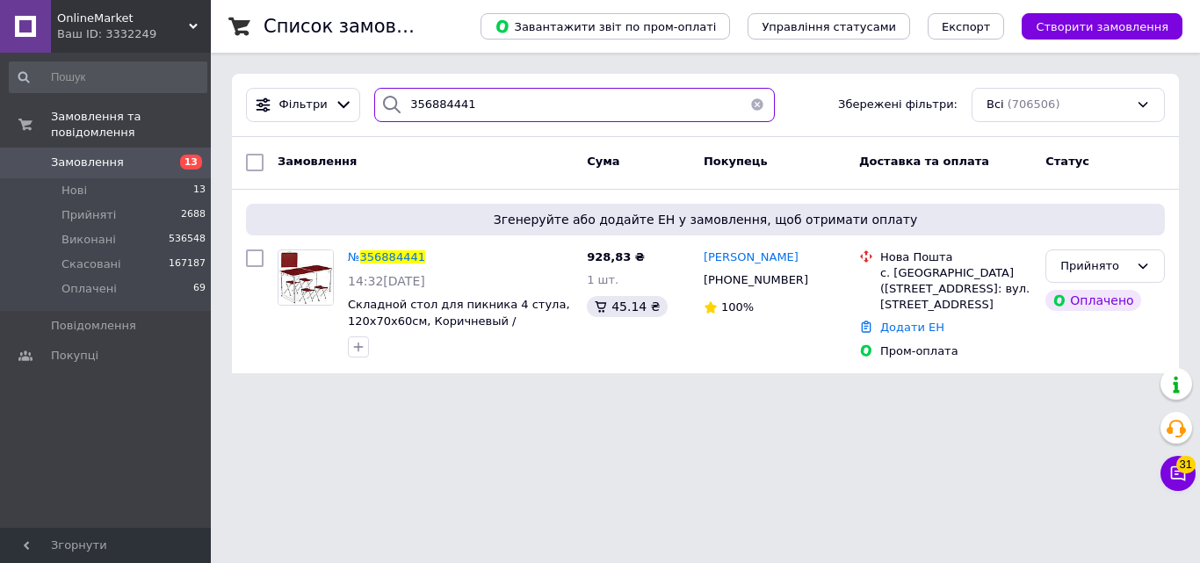  I want to click on span: 167187, so click(187, 264).